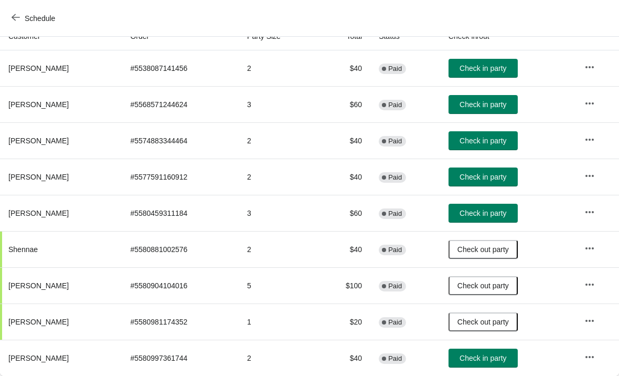 The image size is (619, 376). Describe the element at coordinates (180, 140) in the screenshot. I see `td: # 5574883344464` at that location.